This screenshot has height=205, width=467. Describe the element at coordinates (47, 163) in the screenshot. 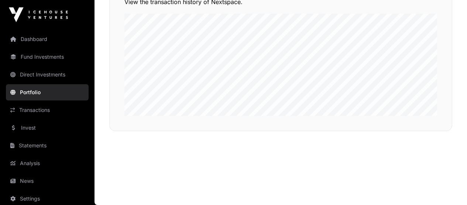

I see `a: Analysis` at that location.